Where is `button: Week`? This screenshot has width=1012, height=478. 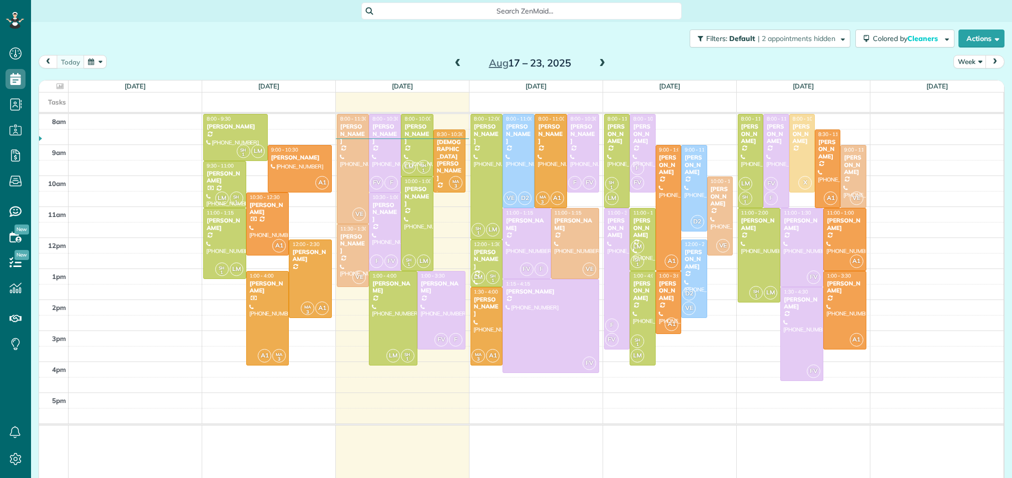 button: Week is located at coordinates (970, 62).